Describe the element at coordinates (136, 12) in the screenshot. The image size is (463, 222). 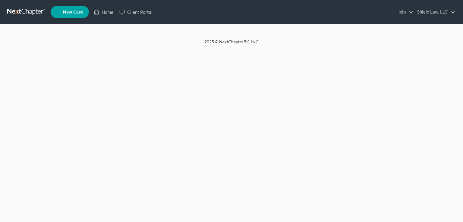
I see `a: Client Portal` at that location.